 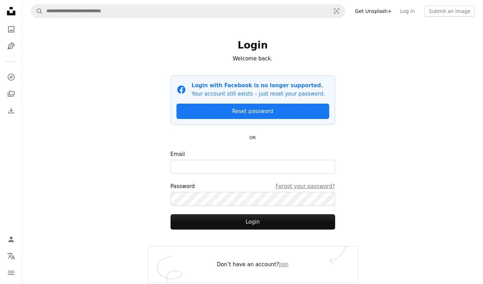 What do you see at coordinates (11, 256) in the screenshot?
I see `button: Language` at bounding box center [11, 256].